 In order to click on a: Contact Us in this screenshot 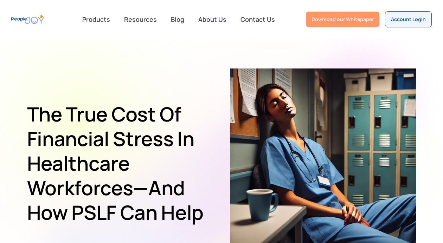, I will do `click(258, 19)`.